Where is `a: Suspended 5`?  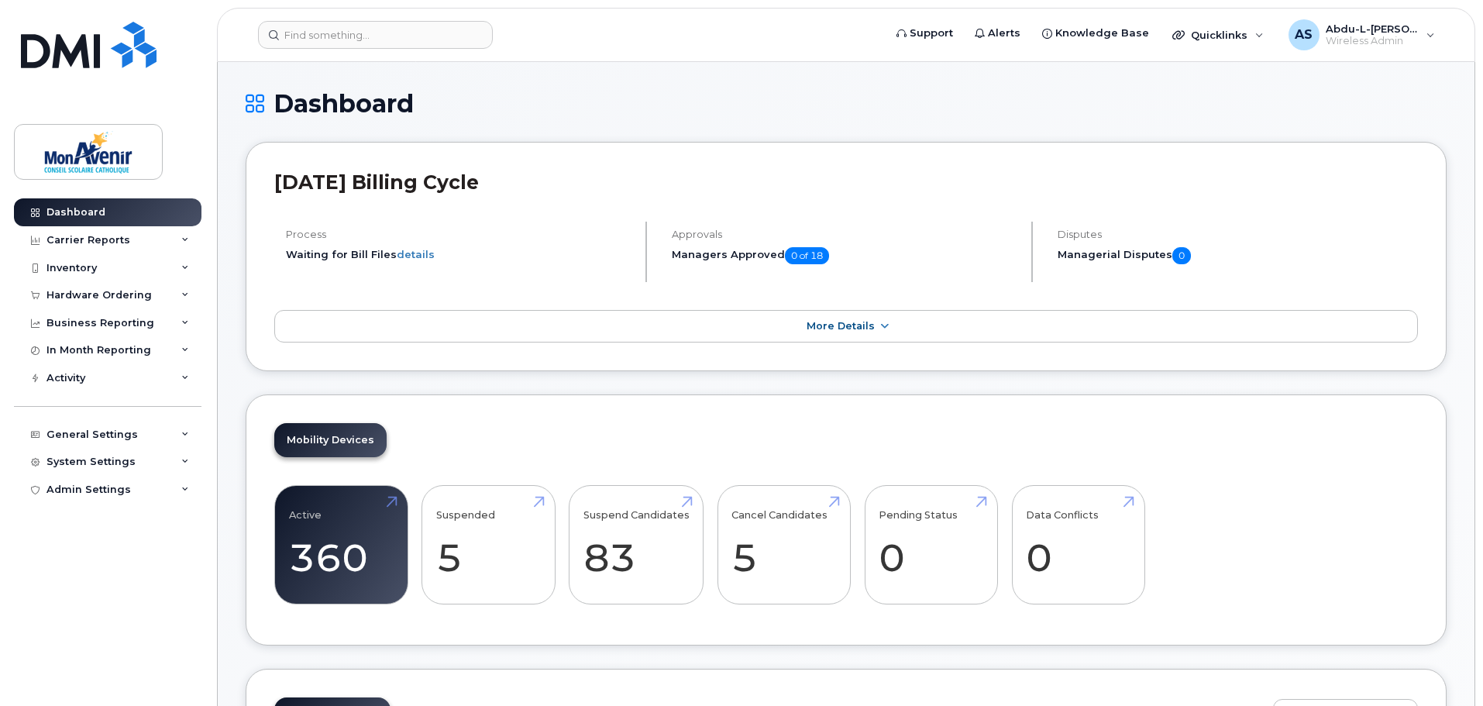 a: Suspended 5 is located at coordinates (488, 545).